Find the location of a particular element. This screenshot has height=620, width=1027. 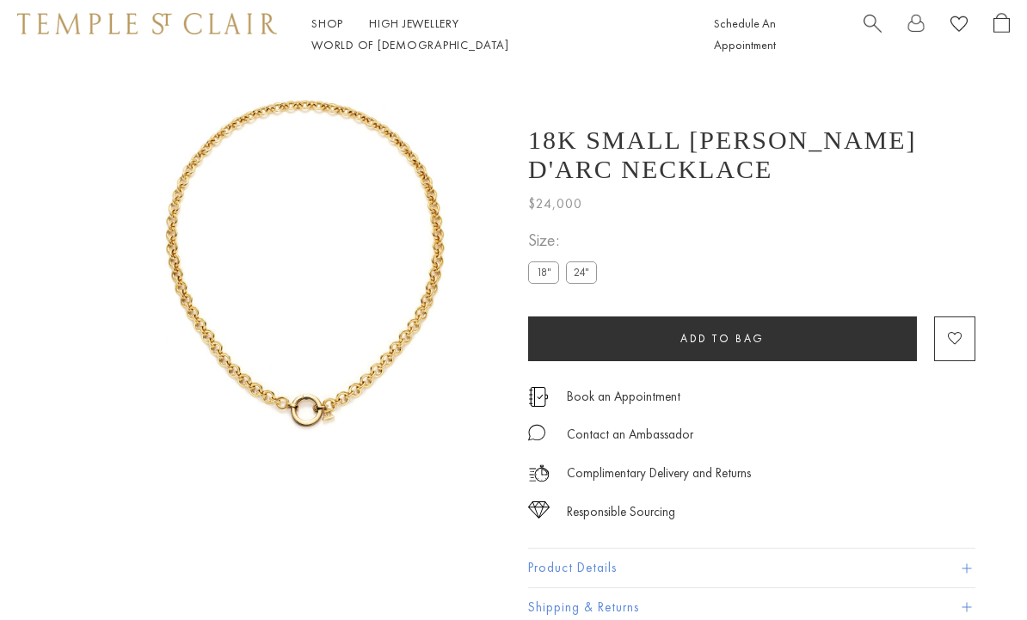

button: Product Details is located at coordinates (752, 568).